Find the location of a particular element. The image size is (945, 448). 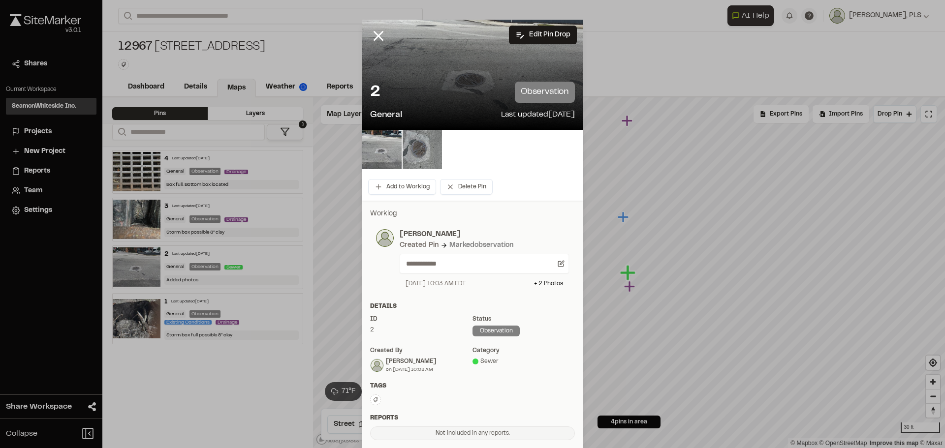

div: Details is located at coordinates (473, 307).